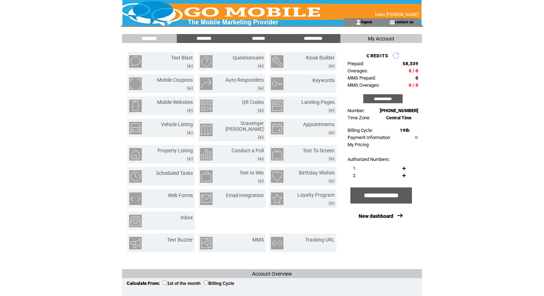 The height and width of the screenshot is (296, 544). What do you see at coordinates (377, 56) in the screenshot?
I see `span: CREDITS` at bounding box center [377, 56].